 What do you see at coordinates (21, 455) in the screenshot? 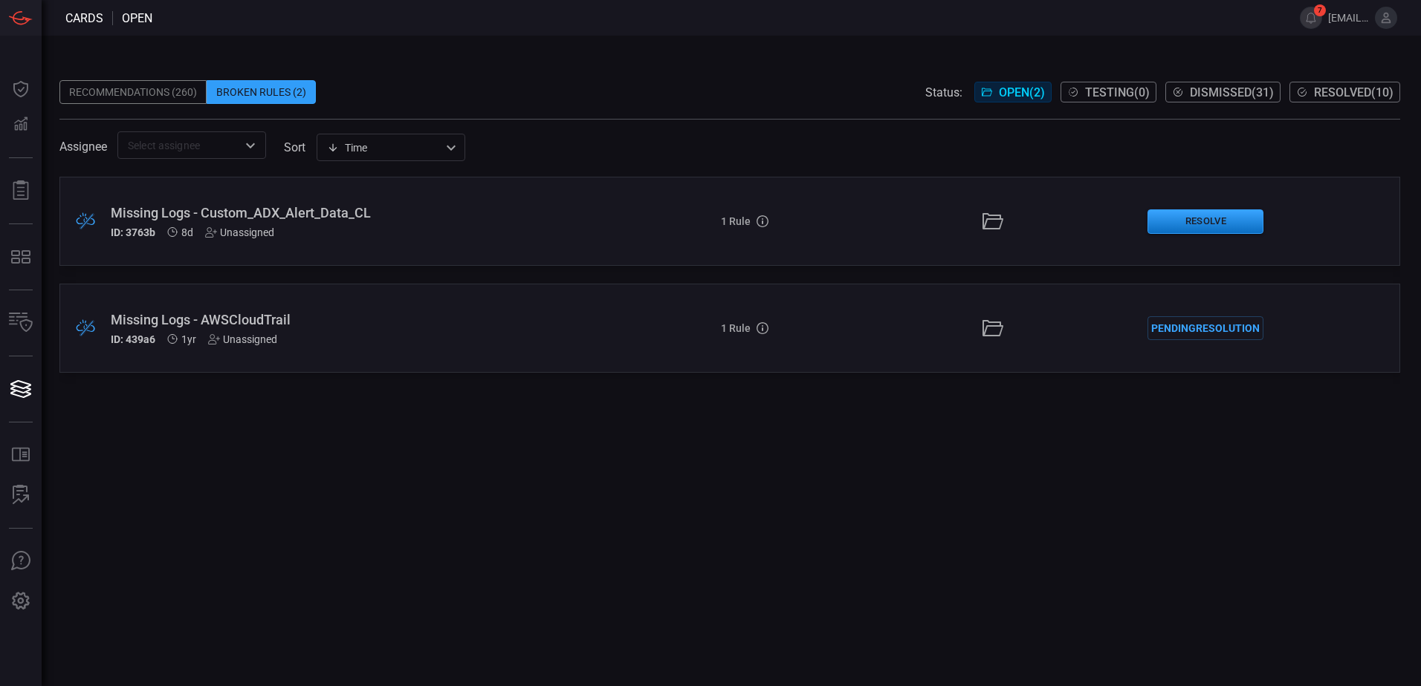
I see `button: Rule Catalog` at bounding box center [21, 455].